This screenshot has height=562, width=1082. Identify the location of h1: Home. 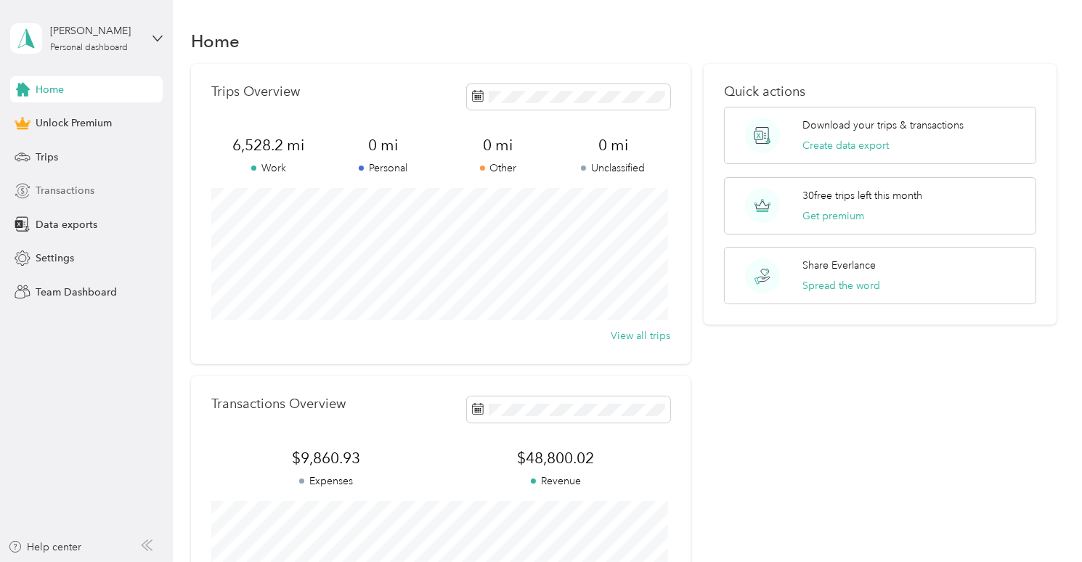
(215, 41).